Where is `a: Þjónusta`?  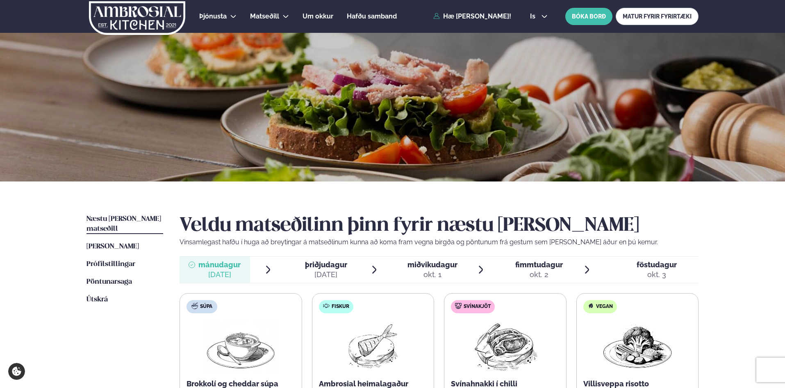 a: Þjónusta is located at coordinates (213, 16).